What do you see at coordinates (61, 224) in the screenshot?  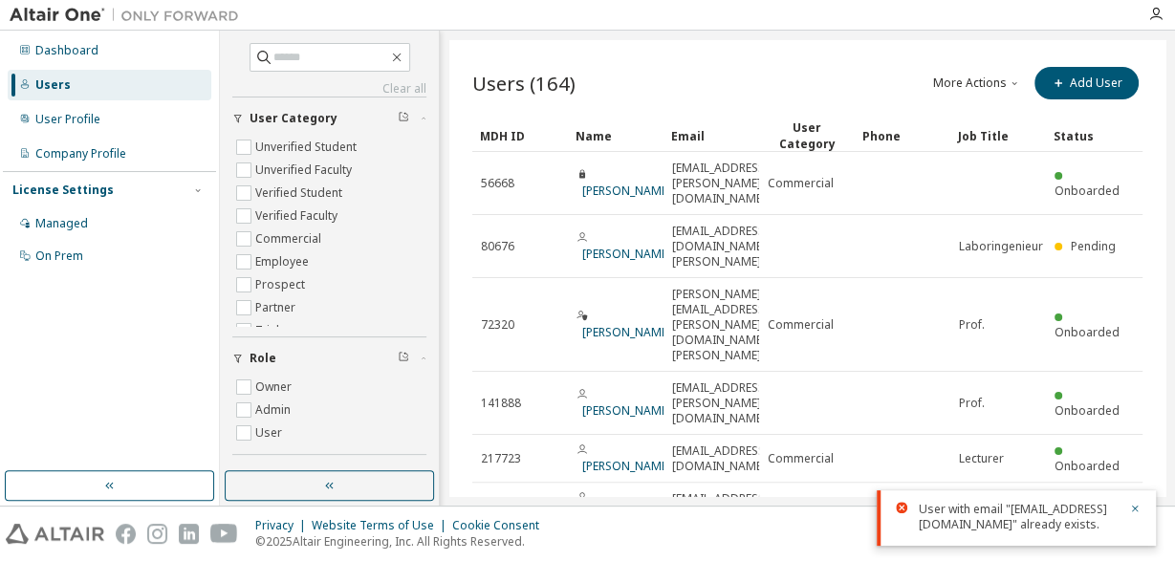 I see `div: Managed` at bounding box center [61, 224].